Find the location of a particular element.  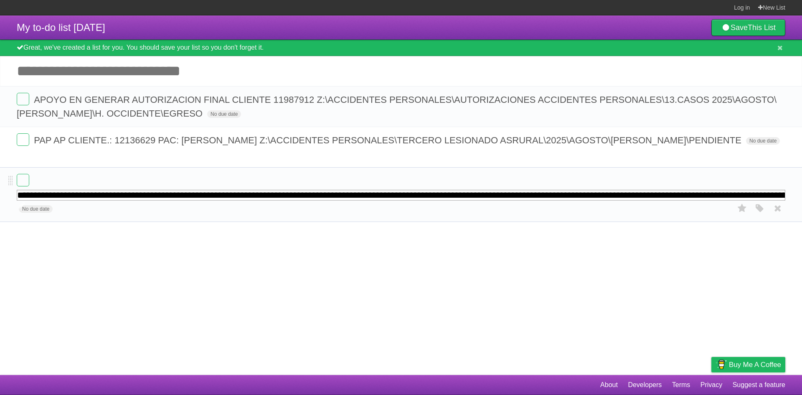

img: Buy me a coffee is located at coordinates (721, 364).